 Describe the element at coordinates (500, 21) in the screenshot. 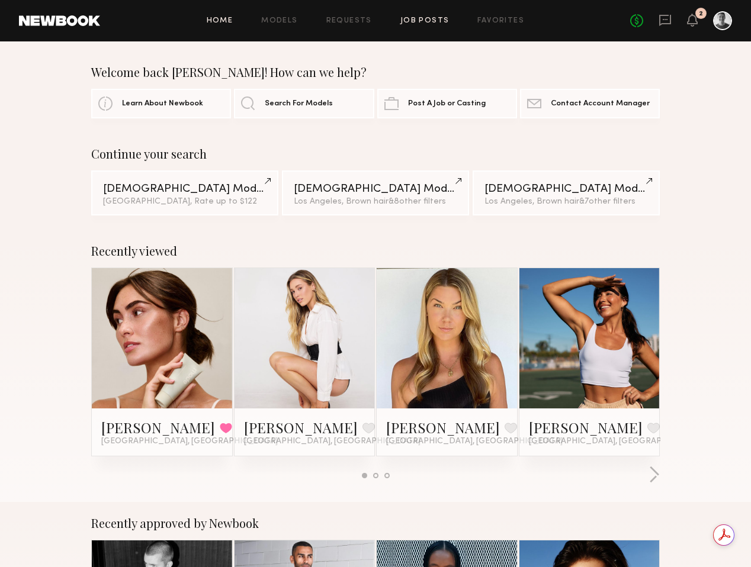

I see `a: Favorites` at that location.